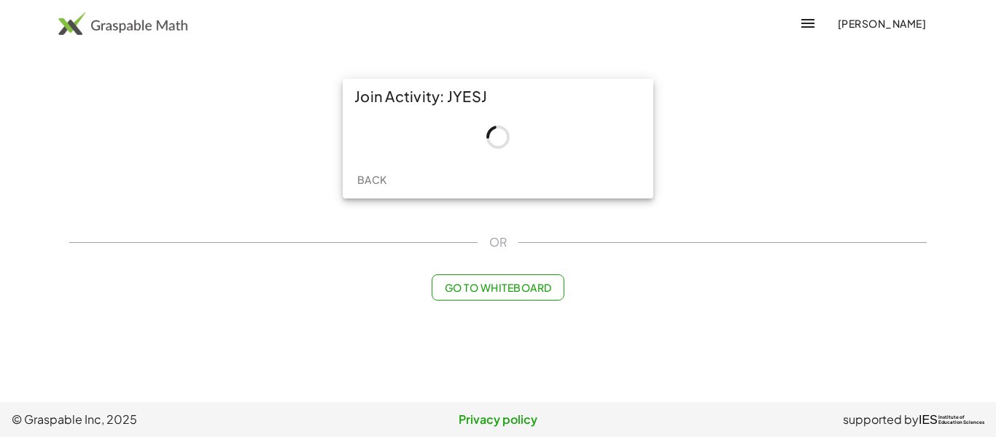 The image size is (996, 437). What do you see at coordinates (498, 419) in the screenshot?
I see `a: Privacy policy` at bounding box center [498, 419].